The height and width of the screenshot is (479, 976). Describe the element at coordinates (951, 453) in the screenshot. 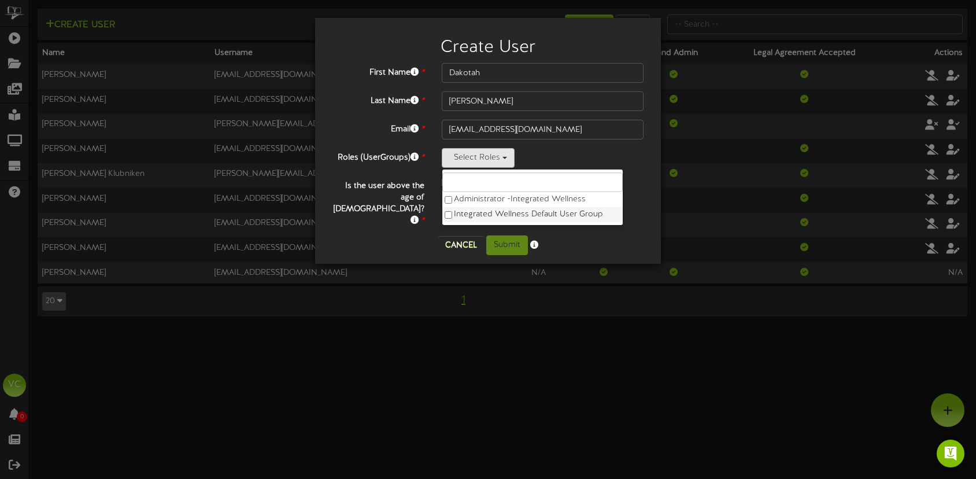

I see `div: Open Intercom Messenger` at that location.